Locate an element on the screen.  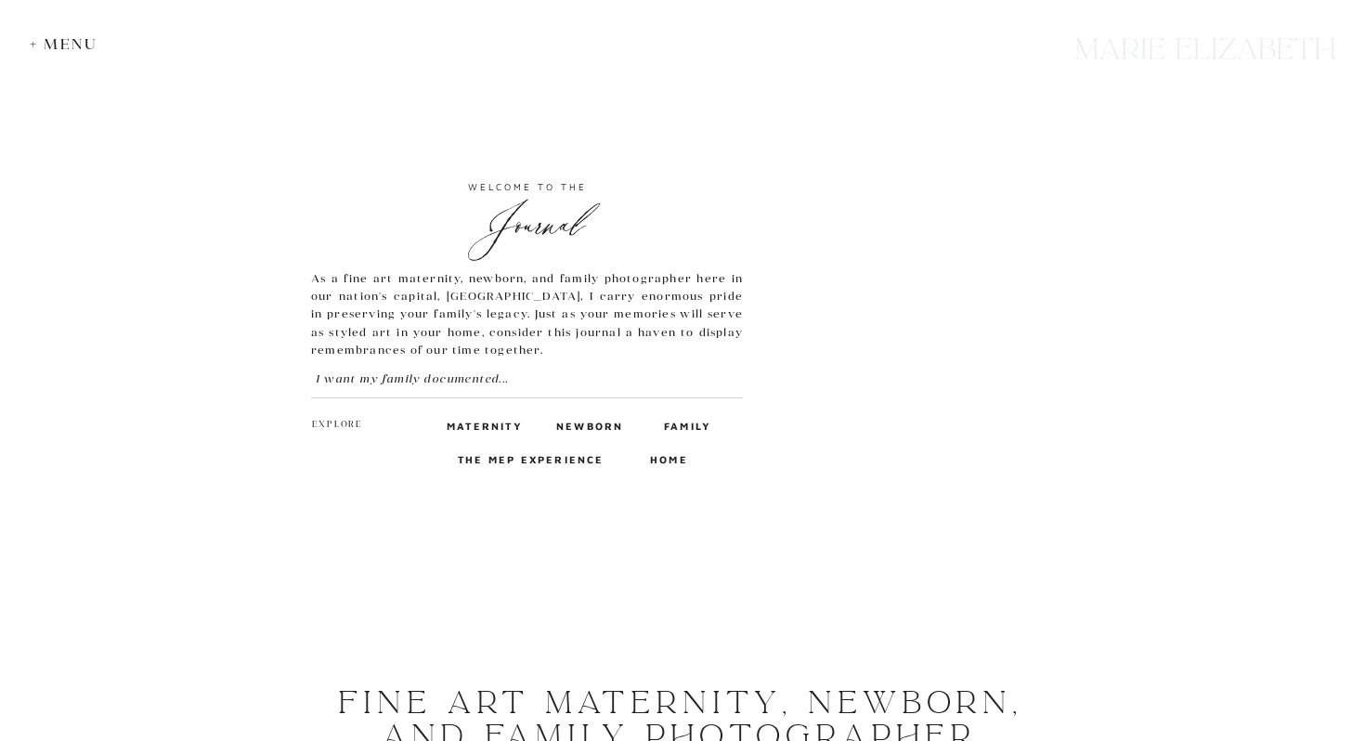
h3: Newborn is located at coordinates (587, 425).